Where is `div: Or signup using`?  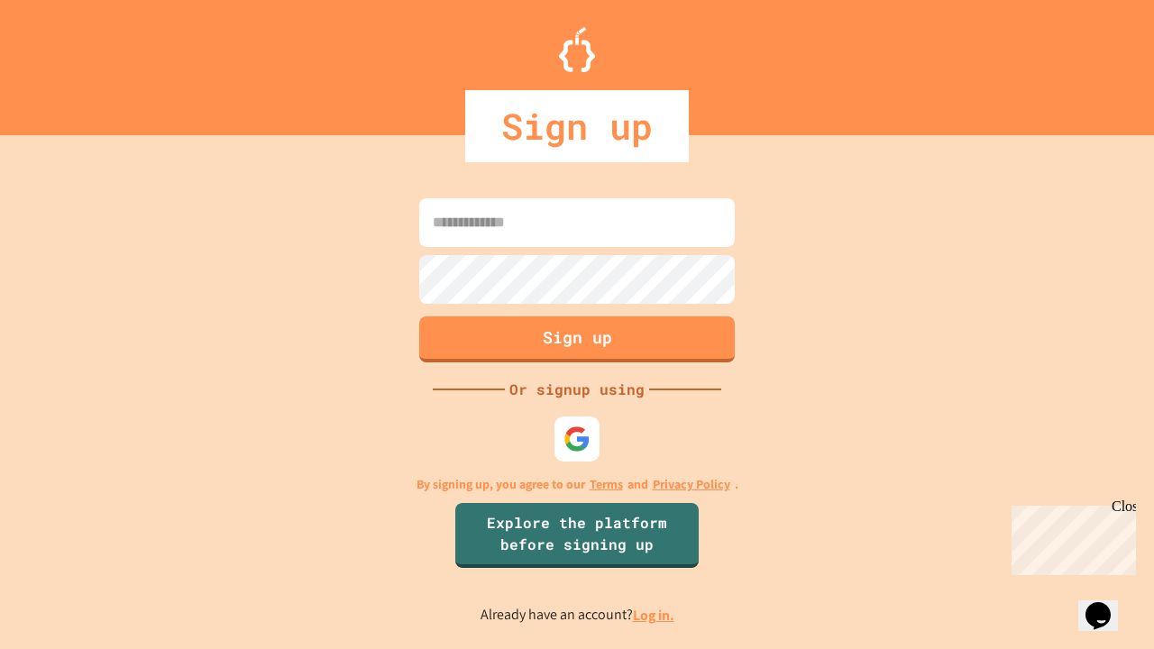 div: Or signup using is located at coordinates (577, 389).